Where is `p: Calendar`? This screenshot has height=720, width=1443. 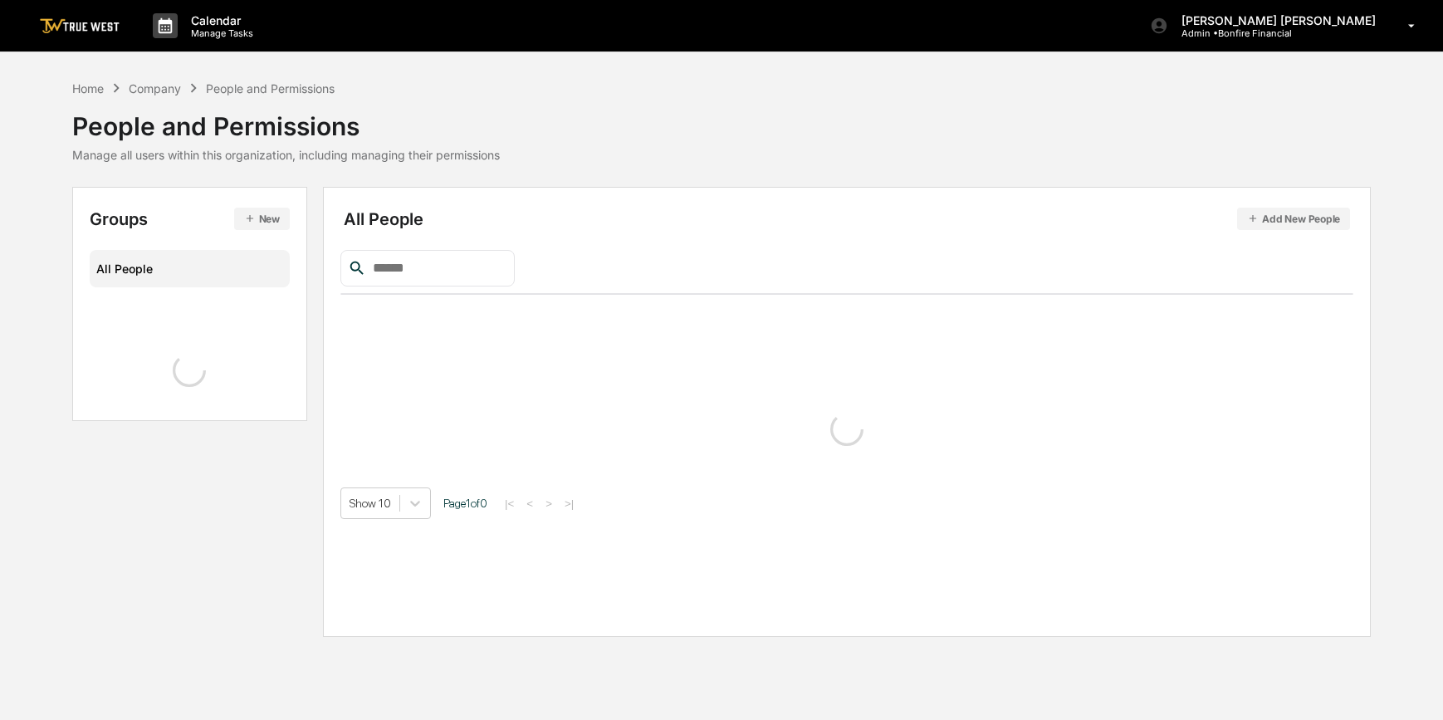 p: Calendar is located at coordinates (219, 20).